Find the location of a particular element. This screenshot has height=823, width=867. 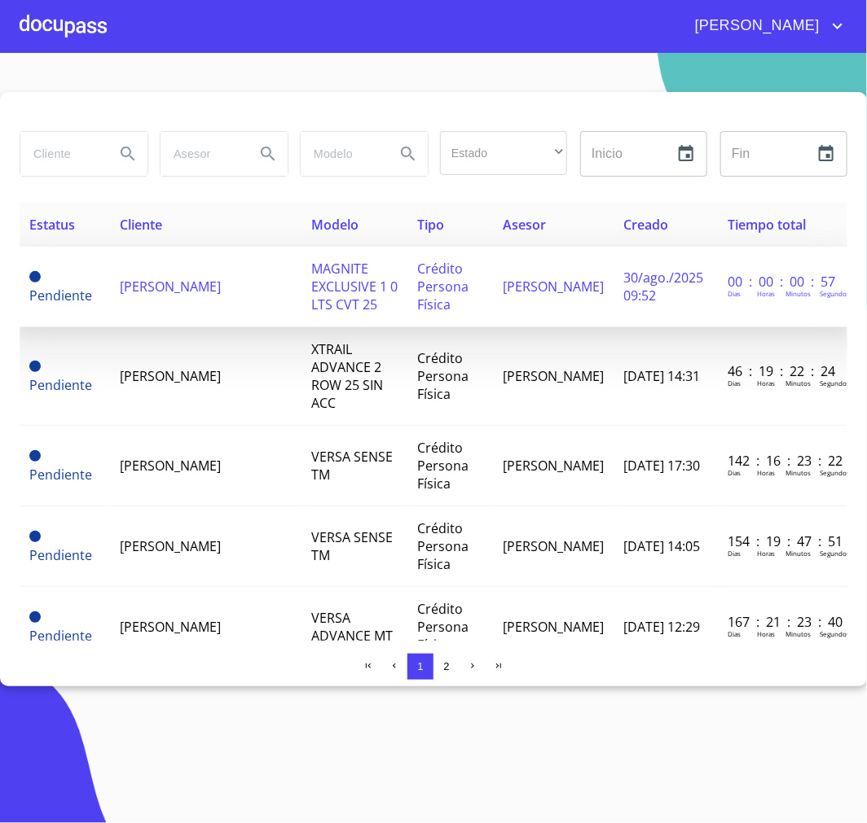

span: Cliente is located at coordinates (141, 225).